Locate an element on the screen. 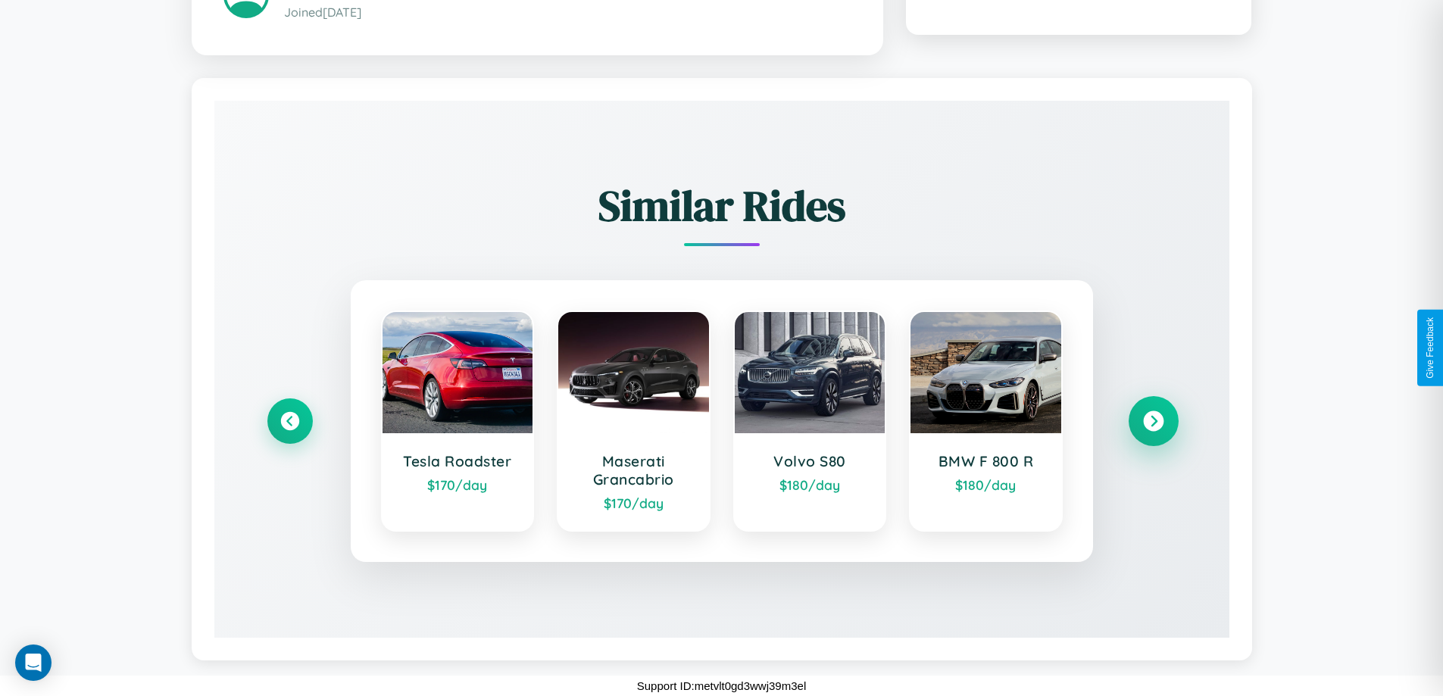  p: Support ID: metvlt0gd3wwj39m3el is located at coordinates (721, 686).